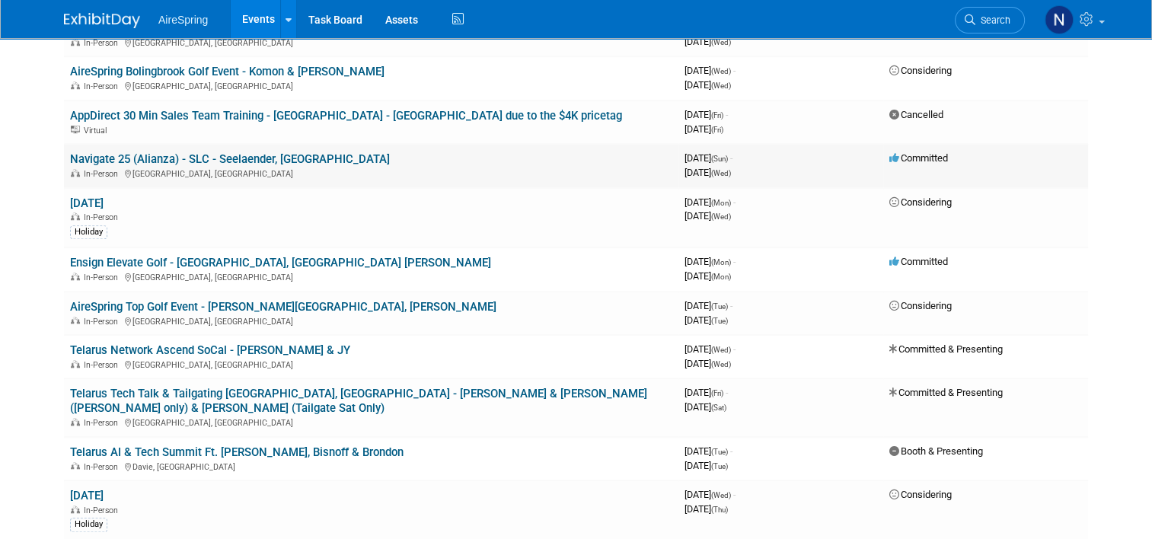 The image size is (1152, 539). Describe the element at coordinates (102, 21) in the screenshot. I see `img: ExhibitDay` at that location.